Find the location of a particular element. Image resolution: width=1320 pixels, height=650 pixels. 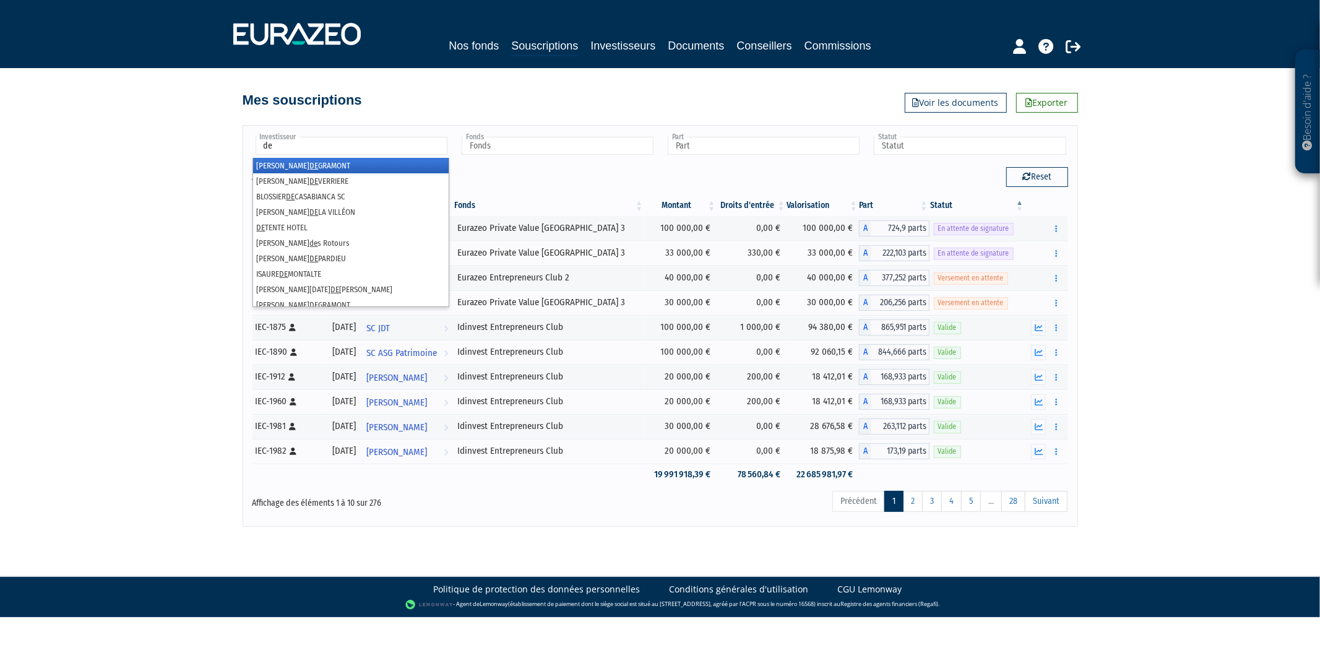

img: 1732889491-logotype_eurazeo_blanc_rvb.png is located at coordinates (297, 34).